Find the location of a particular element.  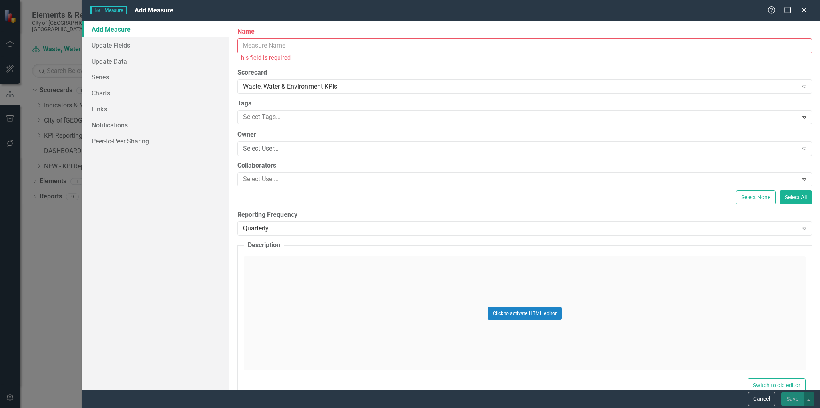

label: Name is located at coordinates (525, 32).